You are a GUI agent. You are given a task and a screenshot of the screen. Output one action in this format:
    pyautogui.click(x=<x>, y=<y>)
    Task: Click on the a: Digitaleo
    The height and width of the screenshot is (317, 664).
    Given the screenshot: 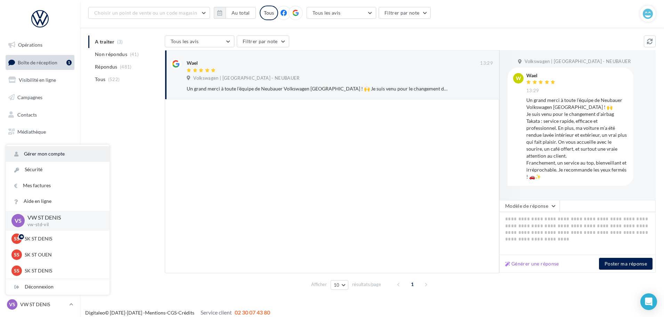 What is the action you would take?
    pyautogui.click(x=95, y=312)
    